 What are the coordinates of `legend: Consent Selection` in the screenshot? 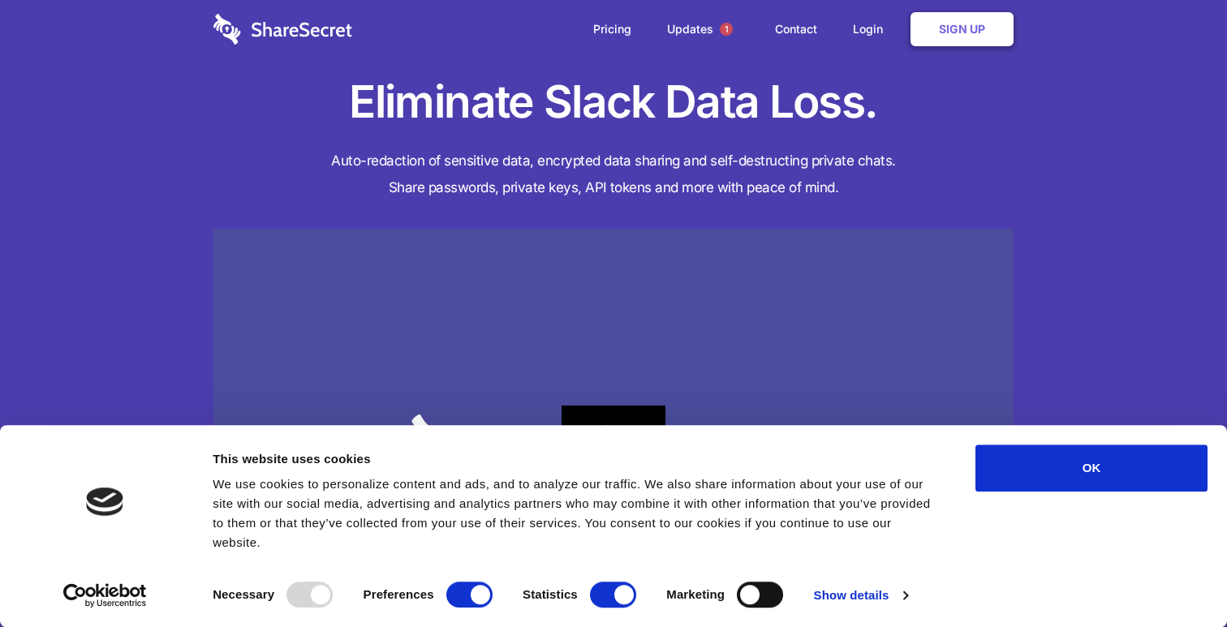 It's located at (212, 575).